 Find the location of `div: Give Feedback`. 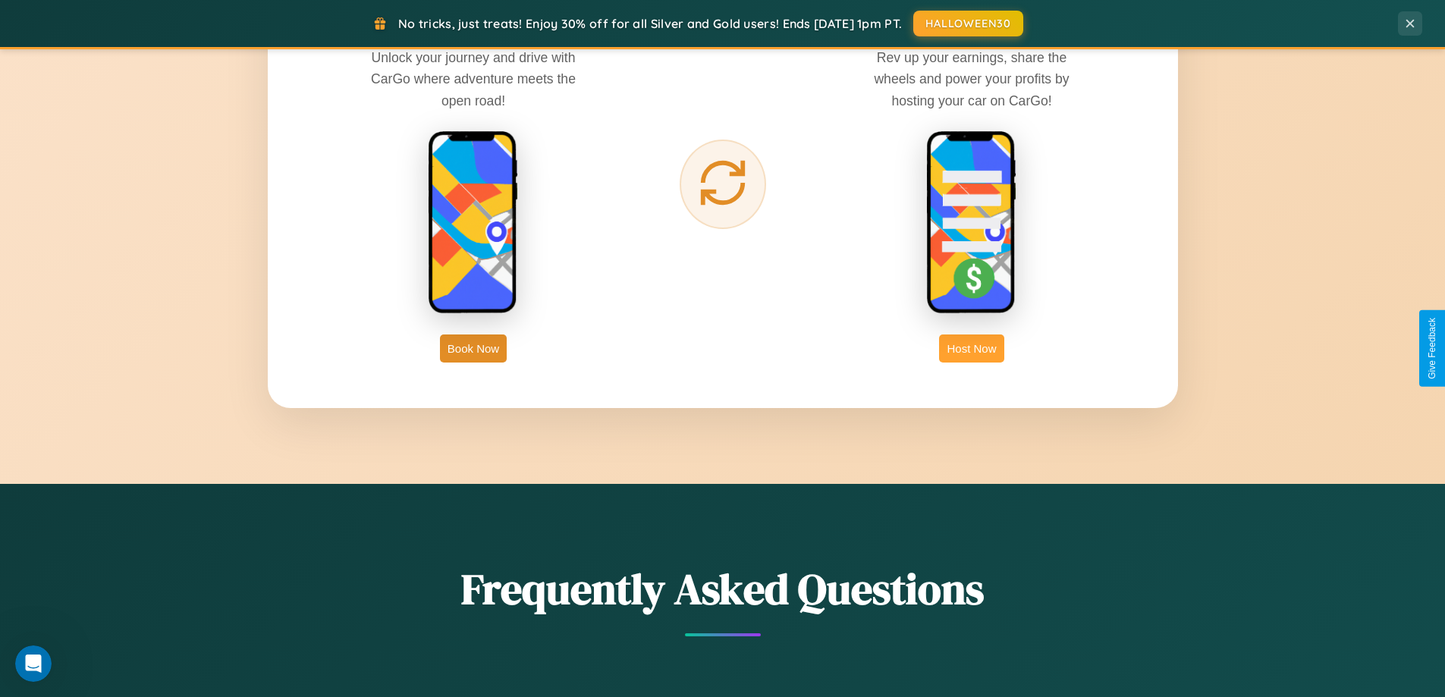

div: Give Feedback is located at coordinates (1432, 348).